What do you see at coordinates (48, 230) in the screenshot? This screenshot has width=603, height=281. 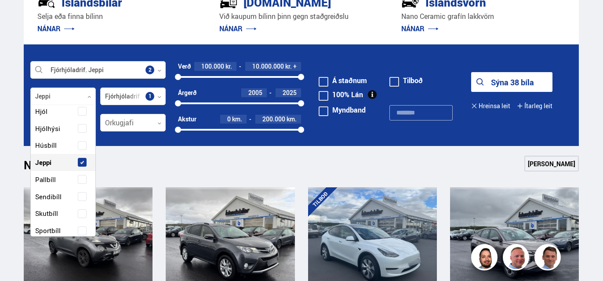 I see `span: Sportbíll` at bounding box center [48, 230].